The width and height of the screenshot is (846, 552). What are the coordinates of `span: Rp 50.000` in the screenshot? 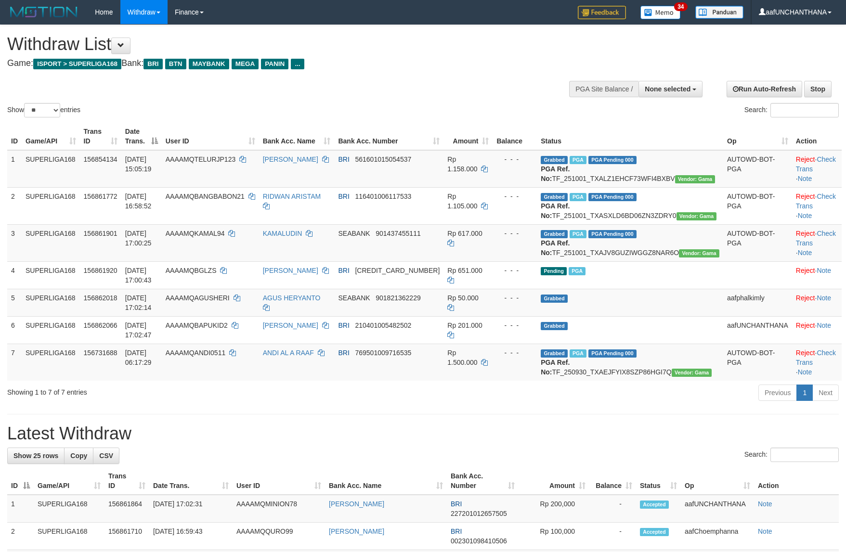 It's located at (462, 298).